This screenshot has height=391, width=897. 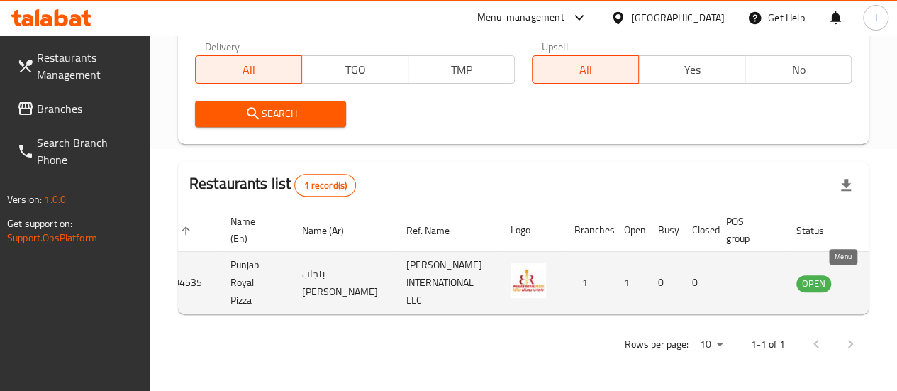 I want to click on th: Open, so click(x=629, y=230).